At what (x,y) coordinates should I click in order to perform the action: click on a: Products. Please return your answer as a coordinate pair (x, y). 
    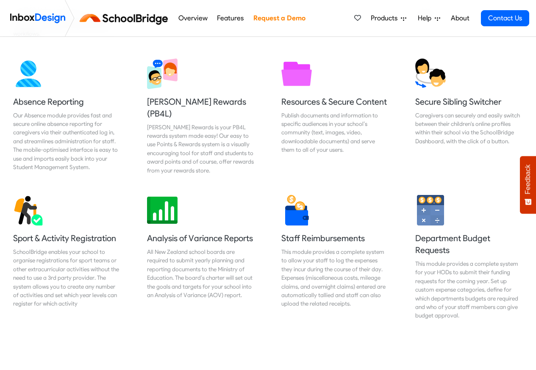
    Looking at the image, I should click on (388, 18).